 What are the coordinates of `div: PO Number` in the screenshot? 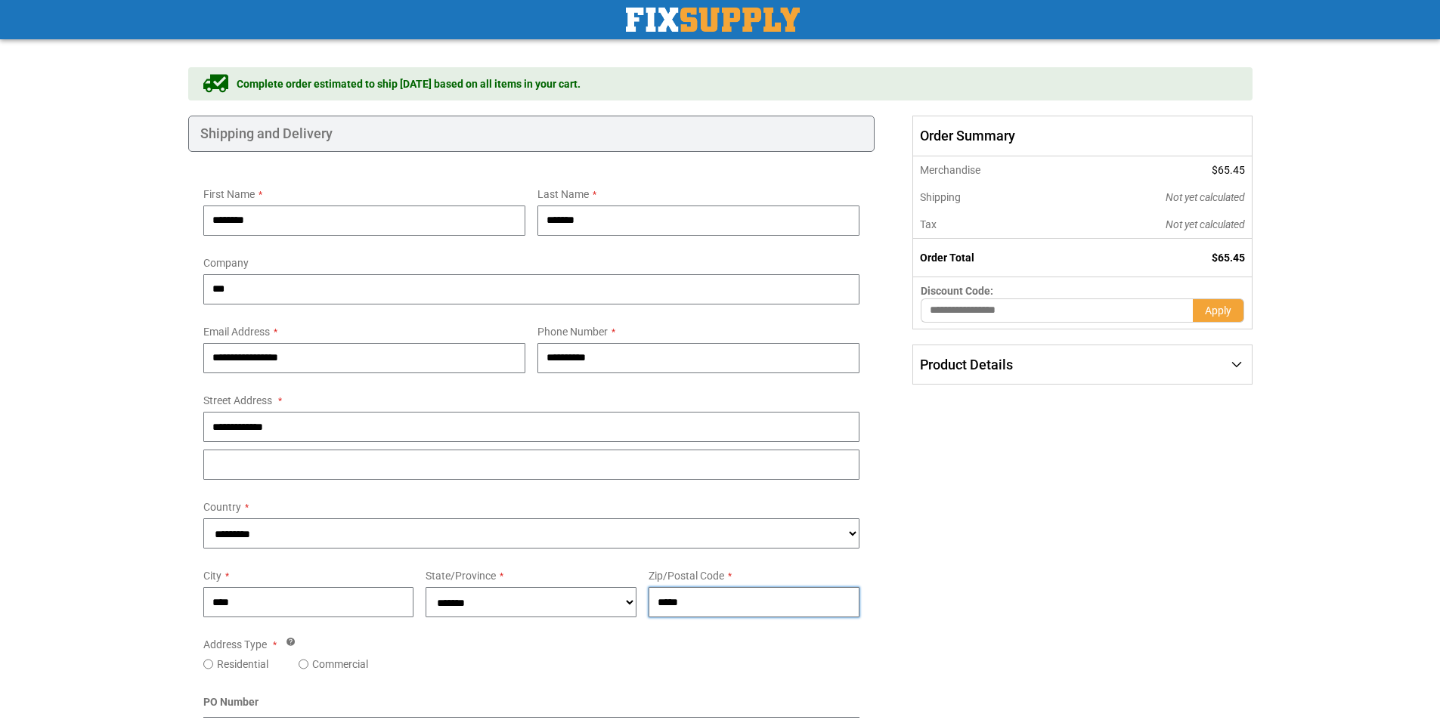 It's located at (531, 706).